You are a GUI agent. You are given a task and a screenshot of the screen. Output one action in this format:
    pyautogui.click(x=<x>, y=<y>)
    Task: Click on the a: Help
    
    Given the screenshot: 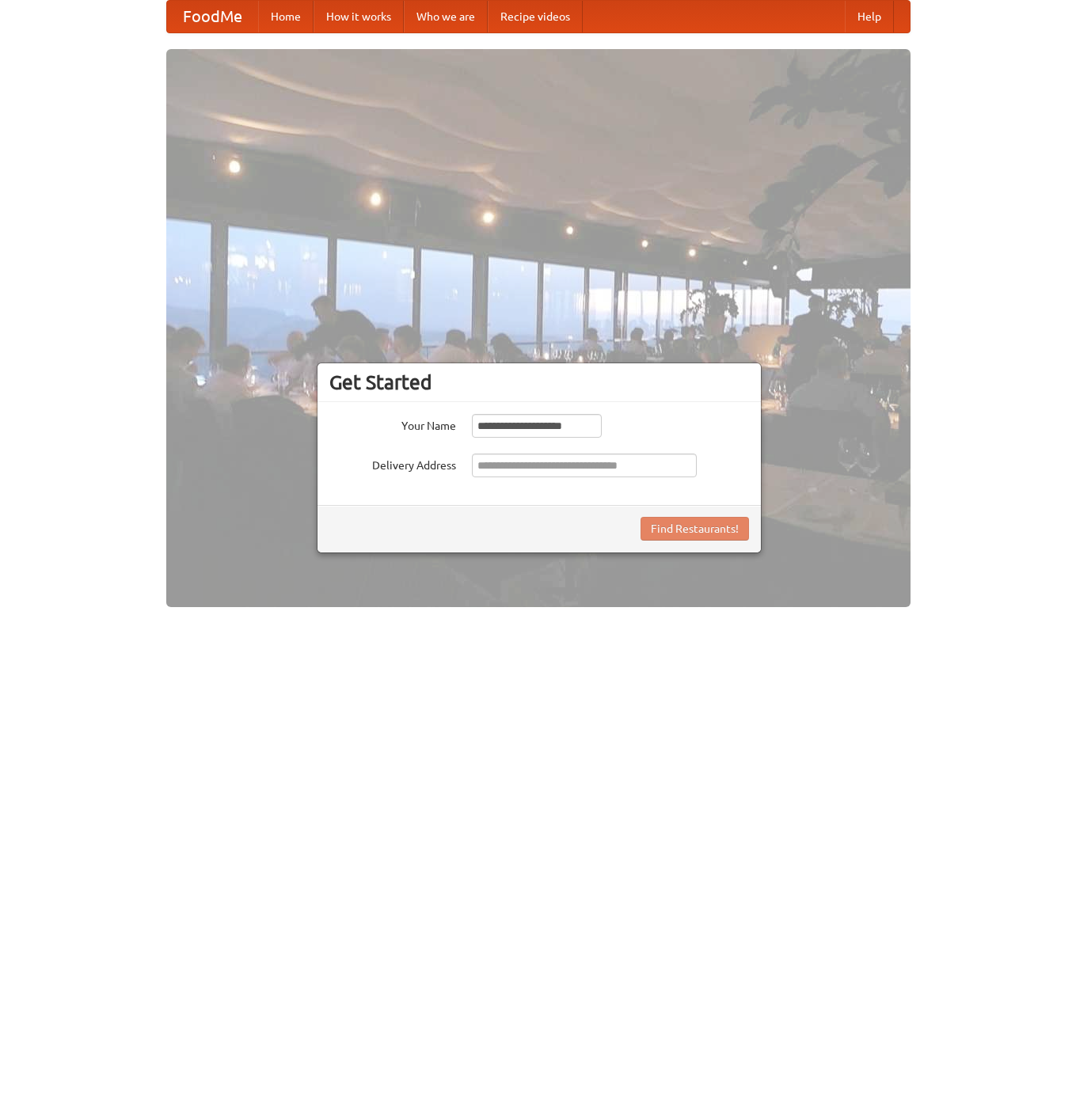 What is the action you would take?
    pyautogui.click(x=869, y=17)
    